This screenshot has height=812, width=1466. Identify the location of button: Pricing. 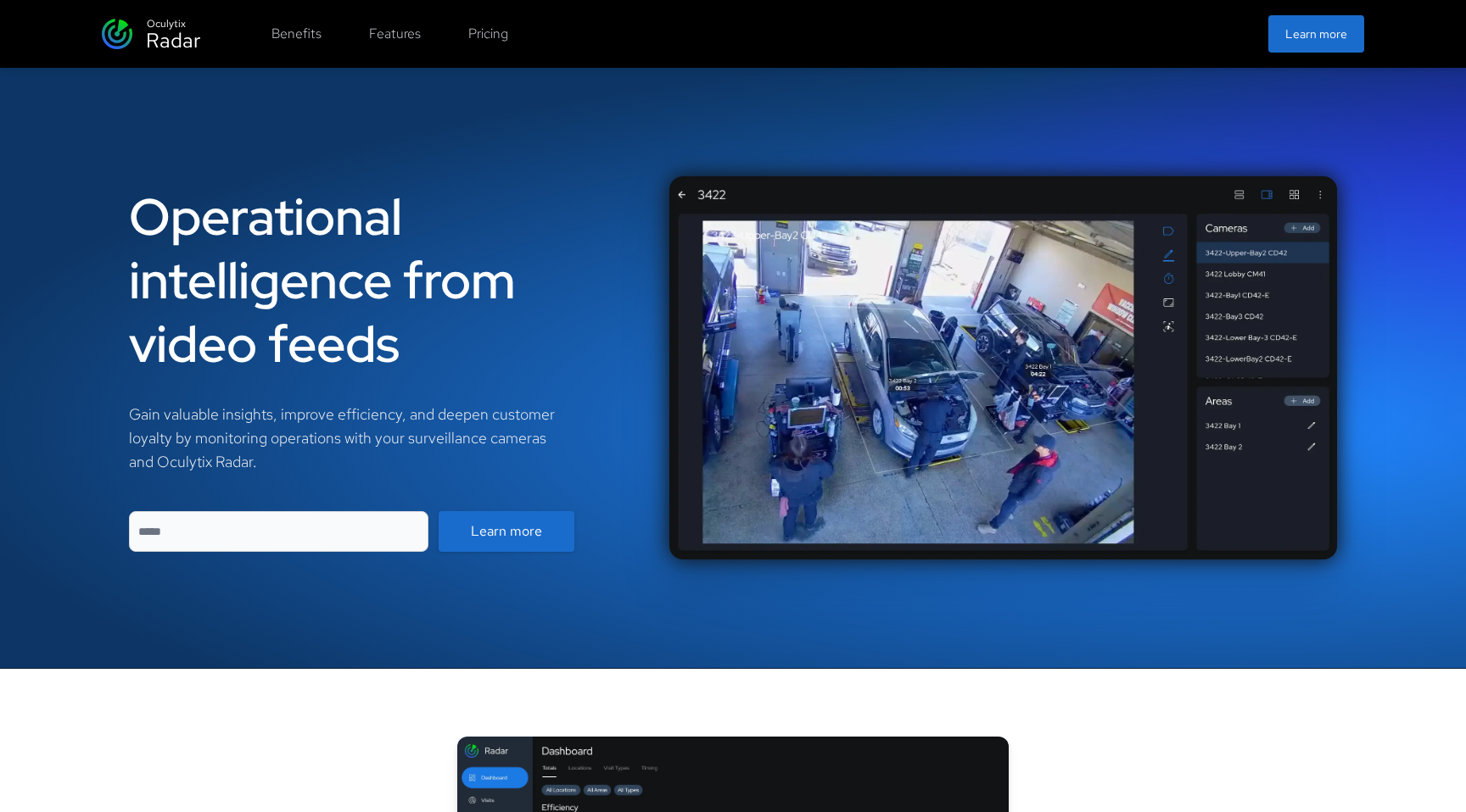
(488, 34).